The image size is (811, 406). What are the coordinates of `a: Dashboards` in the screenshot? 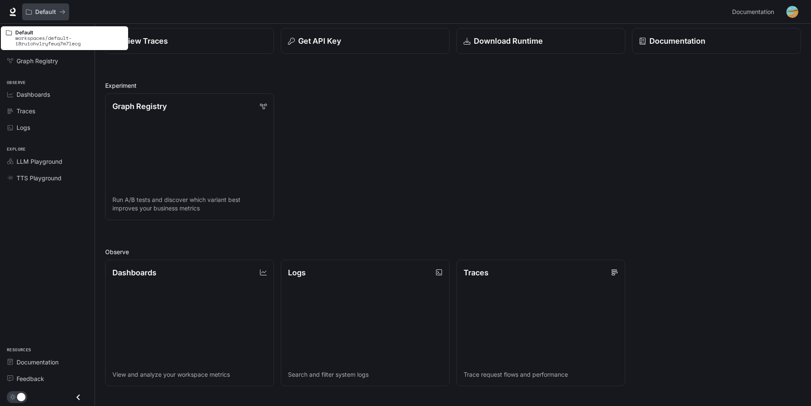 It's located at (47, 94).